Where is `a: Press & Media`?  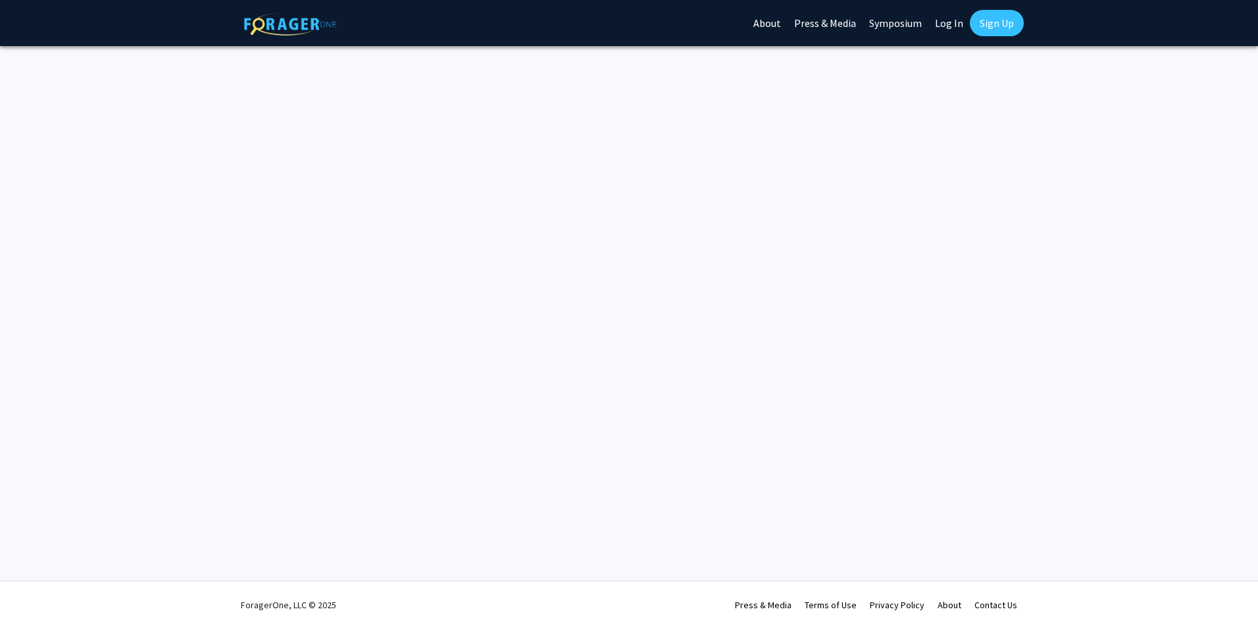 a: Press & Media is located at coordinates (764, 605).